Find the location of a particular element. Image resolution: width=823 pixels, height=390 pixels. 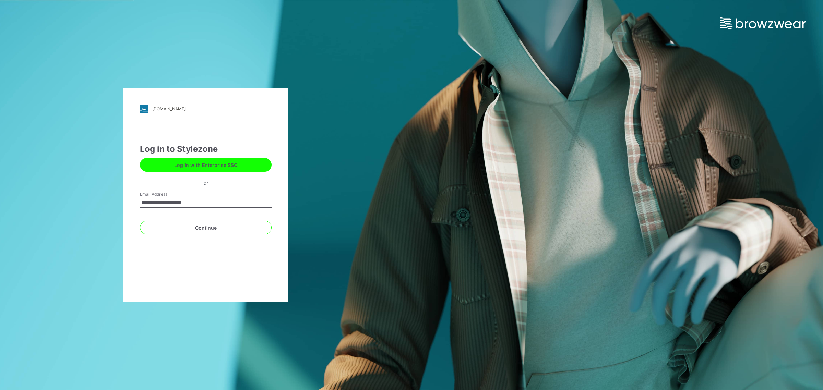

div: or is located at coordinates (206, 183).